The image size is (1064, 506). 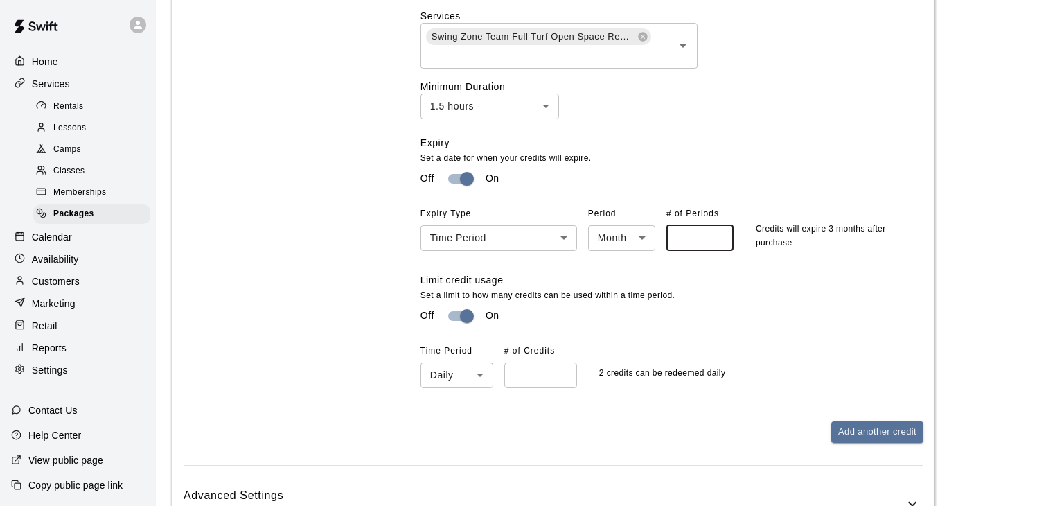 What do you see at coordinates (91, 193) in the screenshot?
I see `div: Memberships` at bounding box center [91, 193].